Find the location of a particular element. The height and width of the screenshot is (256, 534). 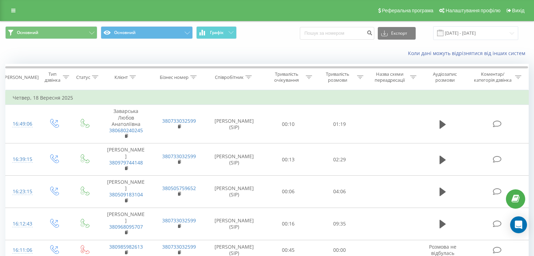

div: Аудіозапис розмови is located at coordinates (445, 77).